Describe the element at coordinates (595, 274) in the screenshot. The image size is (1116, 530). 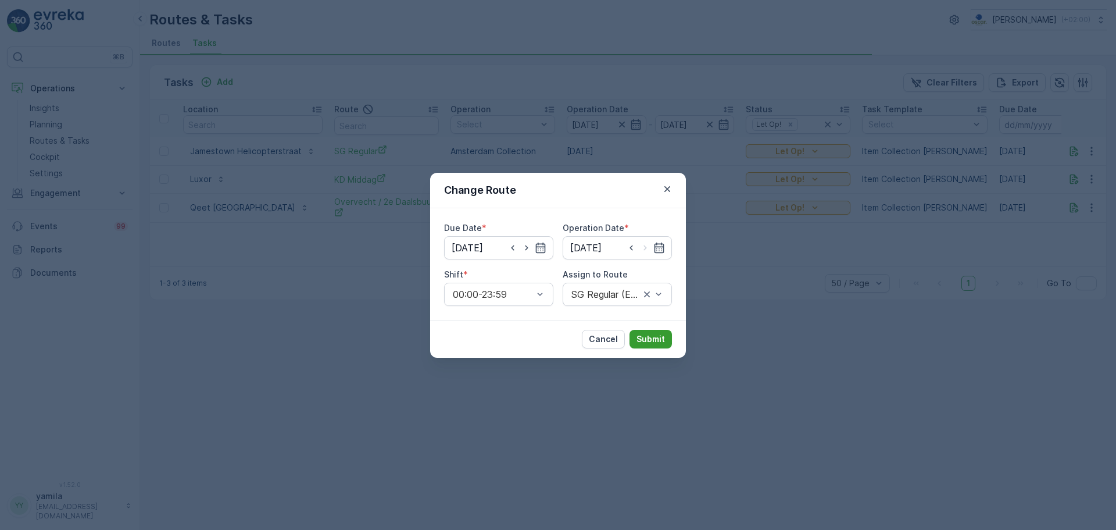
I see `label: Assign to Route` at that location.